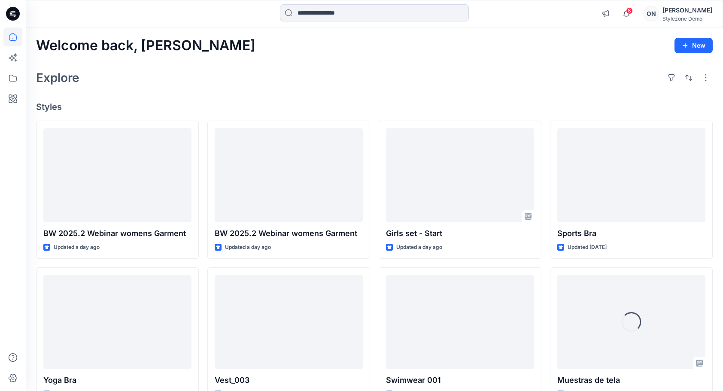  Describe the element at coordinates (58, 78) in the screenshot. I see `h2: Explore` at that location.